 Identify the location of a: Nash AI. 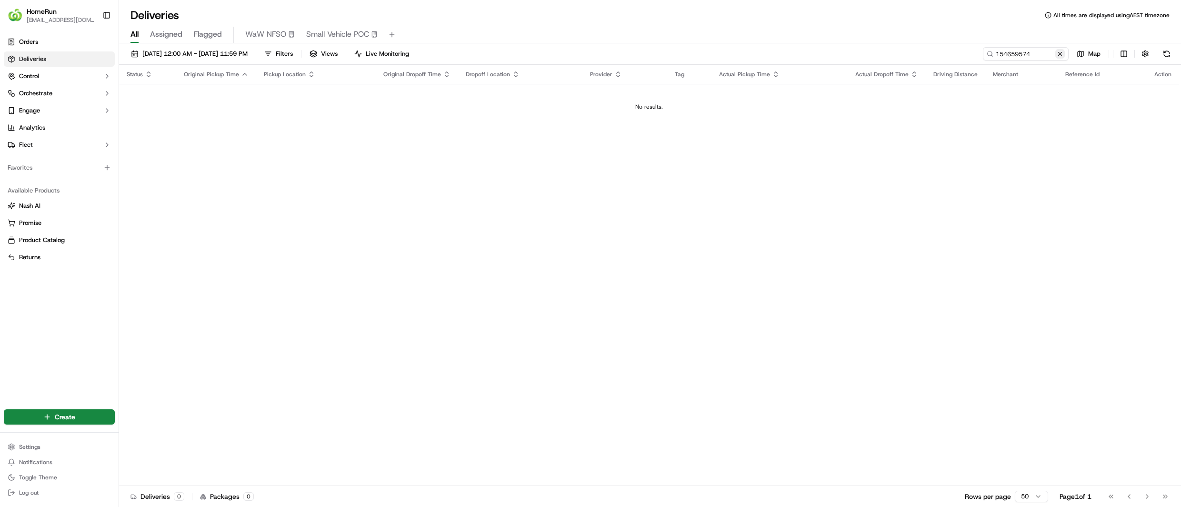
(59, 206).